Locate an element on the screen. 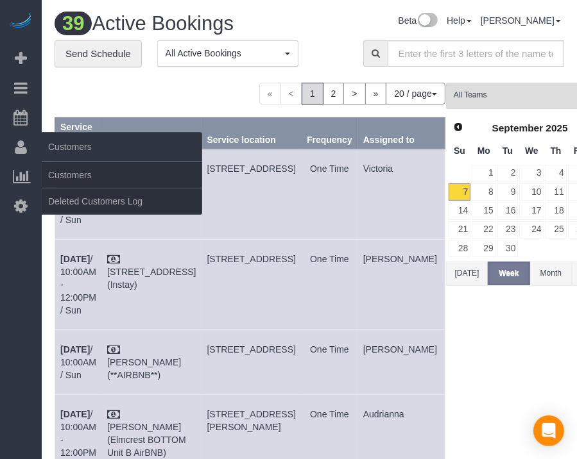 Image resolution: width=577 pixels, height=459 pixels. img: New interface is located at coordinates (427, 21).